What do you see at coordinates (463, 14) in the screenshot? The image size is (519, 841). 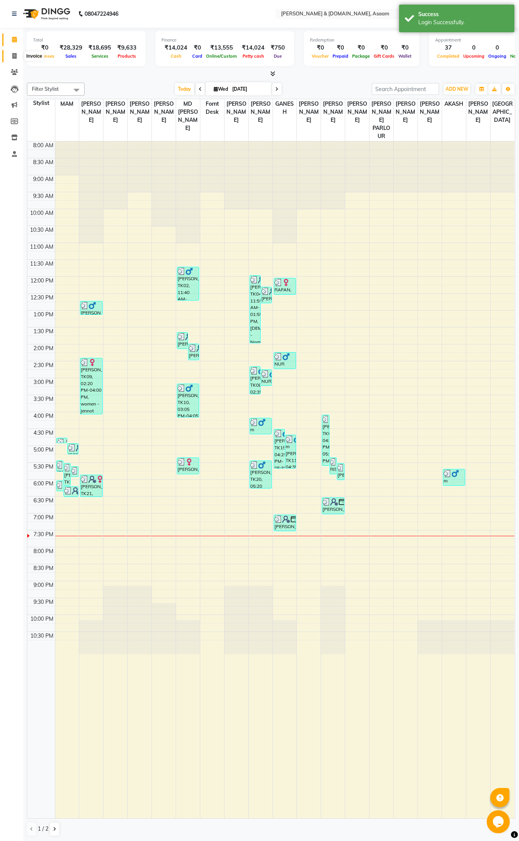 I see `div: Success` at bounding box center [463, 14].